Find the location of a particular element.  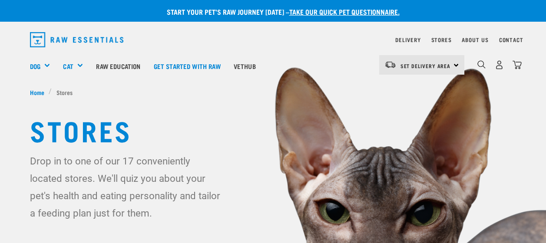

p: Drop in to one of our 17 conveniently located stores. We'll quiz you about your pet's health and ... is located at coordinates (127, 187).